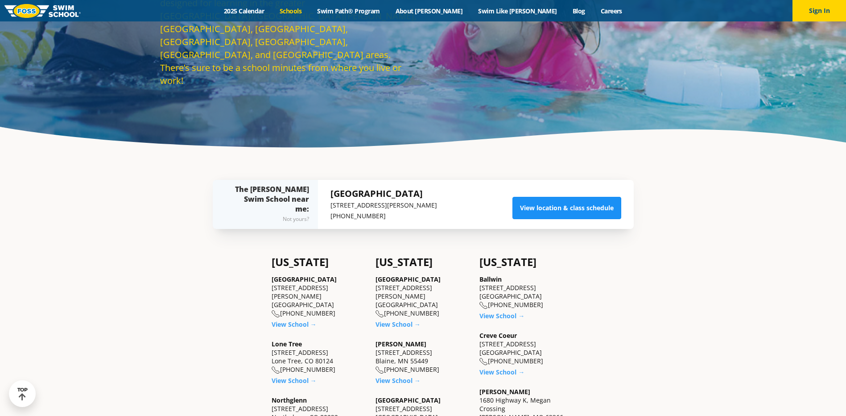 This screenshot has height=416, width=846. Describe the element at coordinates (289, 400) in the screenshot. I see `a: Northglenn` at that location.